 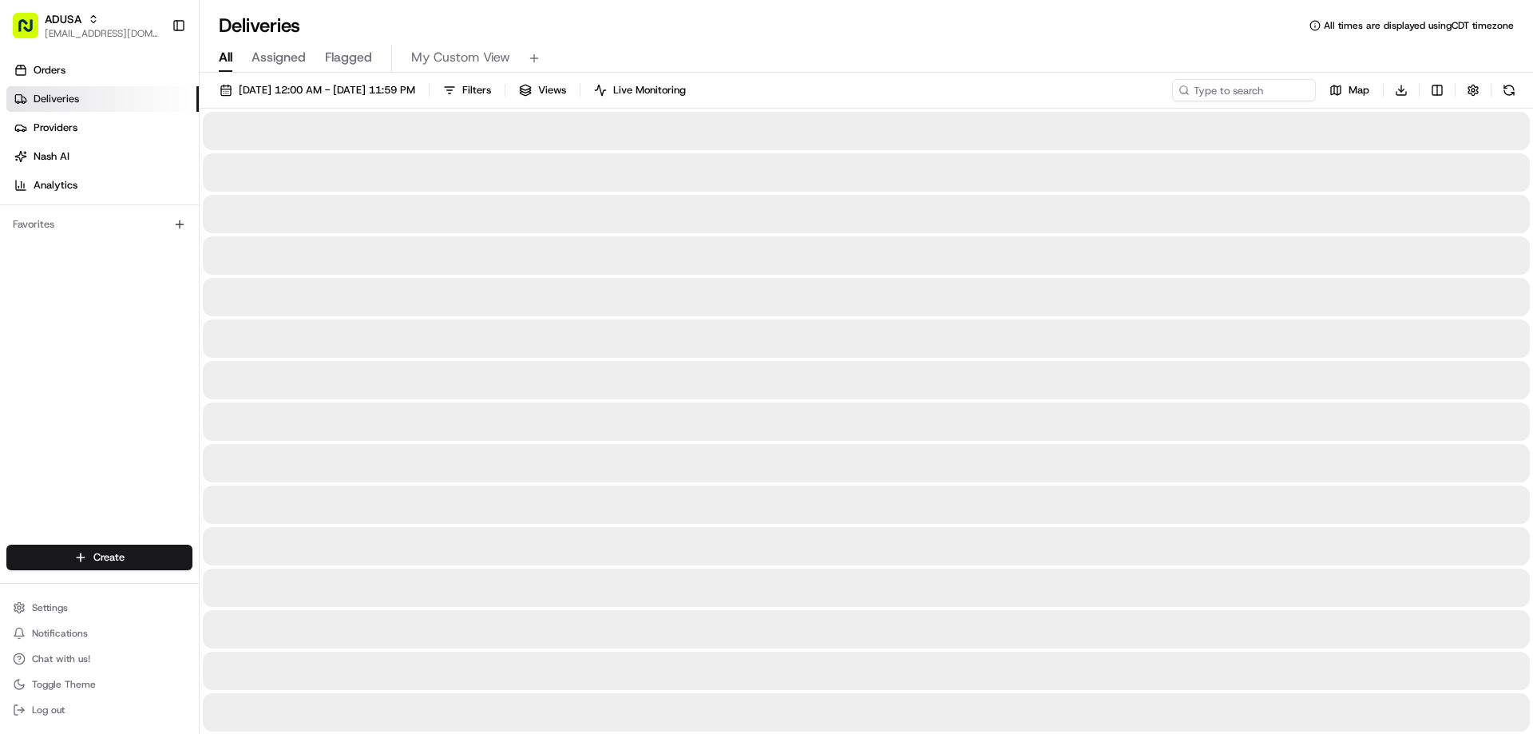 I want to click on span: Live Monitoring, so click(x=649, y=90).